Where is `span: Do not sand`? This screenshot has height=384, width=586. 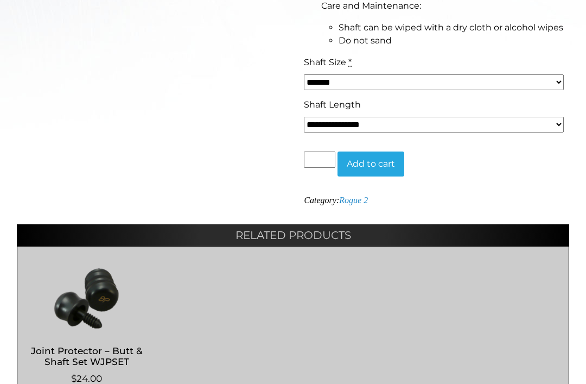 span: Do not sand is located at coordinates (365, 41).